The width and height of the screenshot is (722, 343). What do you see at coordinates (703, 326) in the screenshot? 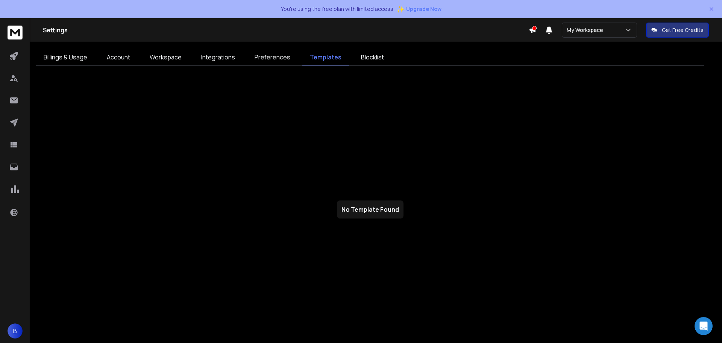
I see `div: Open Intercom Messenger` at bounding box center [703, 326].